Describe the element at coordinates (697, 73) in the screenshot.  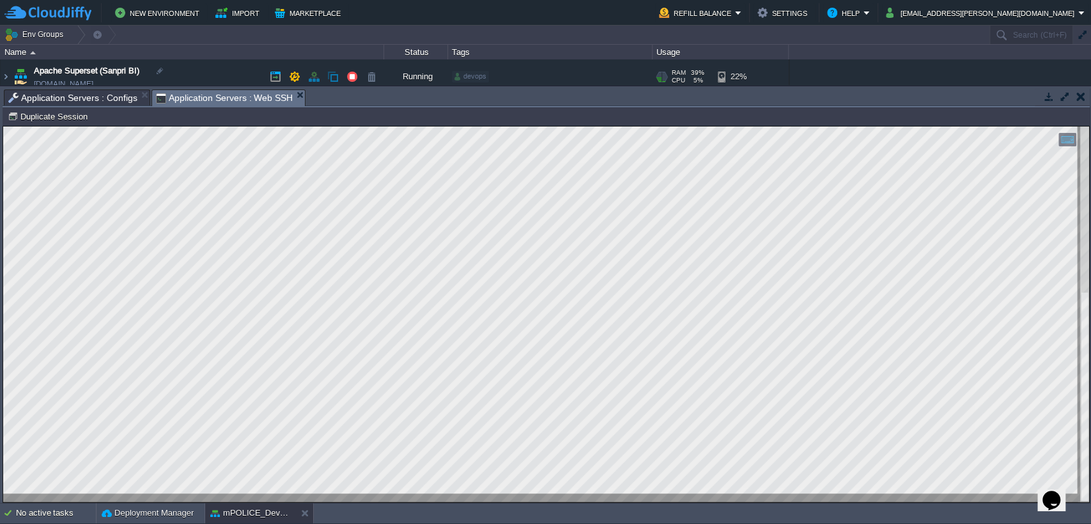
I see `span: 39%` at that location.